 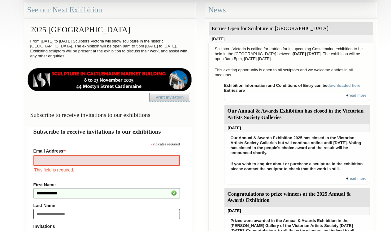 I want to click on p: This exciting opportunity is open to all sculptors and we welcome entries in all mediums., so click(x=291, y=72).